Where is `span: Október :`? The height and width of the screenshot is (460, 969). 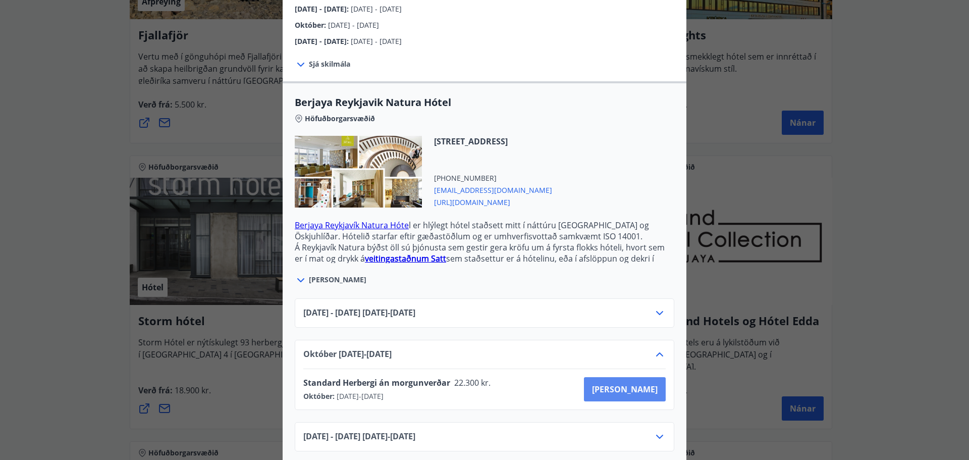 span: Október : is located at coordinates (311, 25).